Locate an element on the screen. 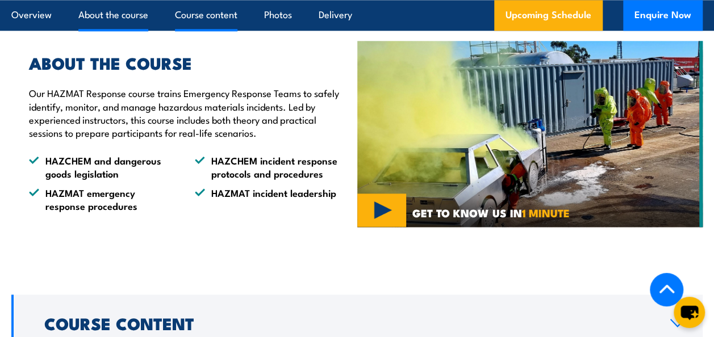  span: GET TO KNOW US IN is located at coordinates (491, 213).